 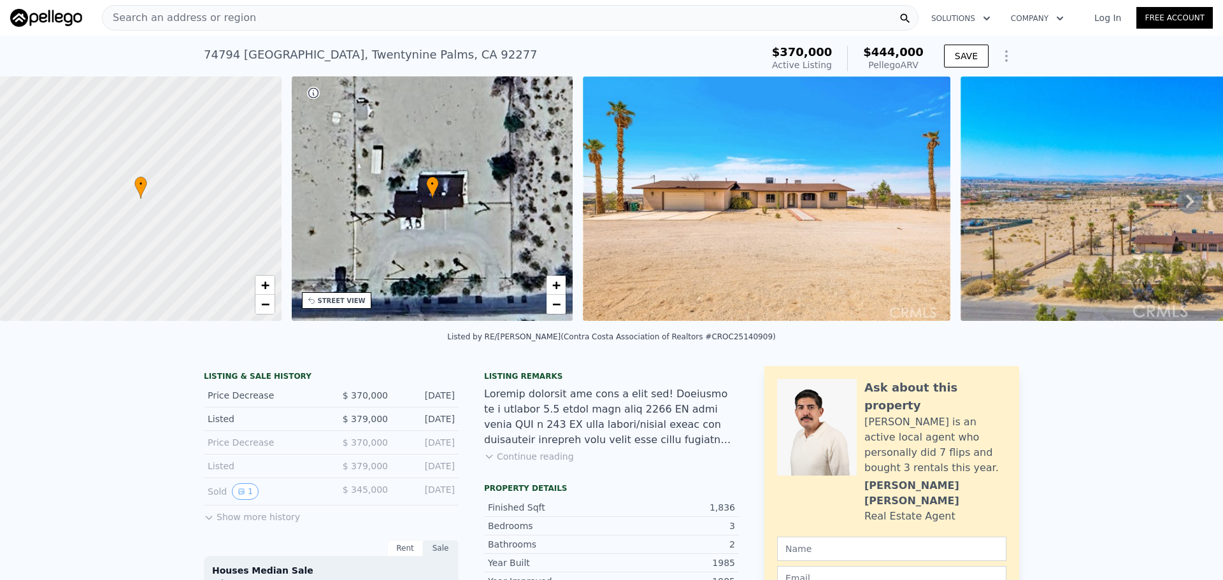 I want to click on div: Loremip dolorsit ame cons a elit sed! Doeiusmo te i utlabor 5.5 etdol magn aliq 2266 EN admi veni..., so click(x=612, y=417).